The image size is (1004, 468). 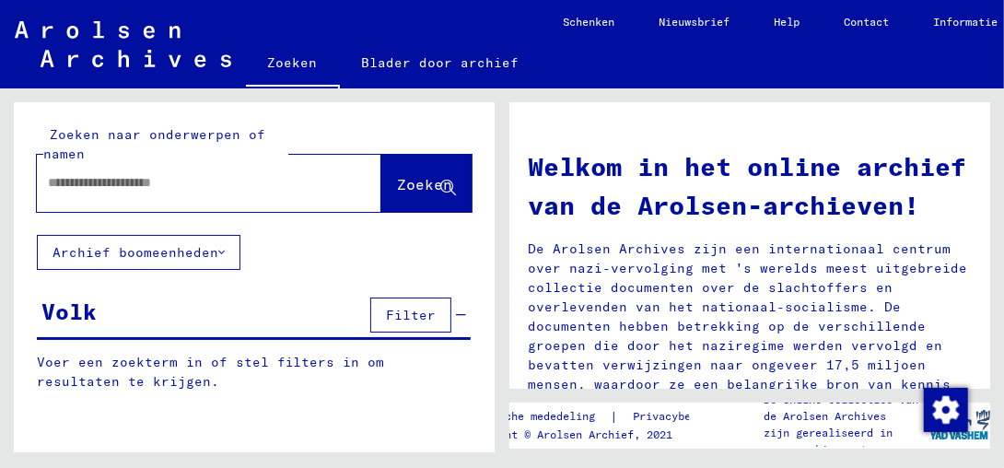 I want to click on font: Archief boomeenheden, so click(x=135, y=252).